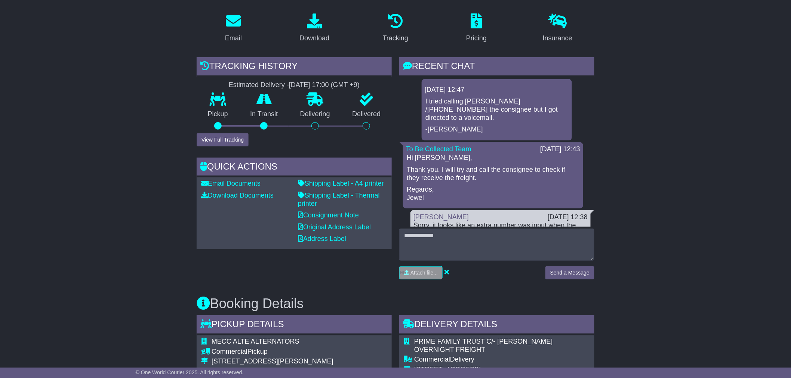 The width and height of the screenshot is (791, 378). I want to click on div: Sorry, it looks like an extra number was input when the booking was made. 0407 232 136, so click(500, 229).